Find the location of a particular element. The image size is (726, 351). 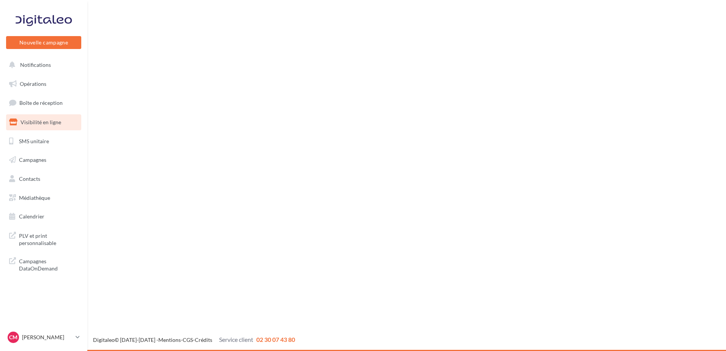

a: Visibilité en ligne is located at coordinates (44, 122).